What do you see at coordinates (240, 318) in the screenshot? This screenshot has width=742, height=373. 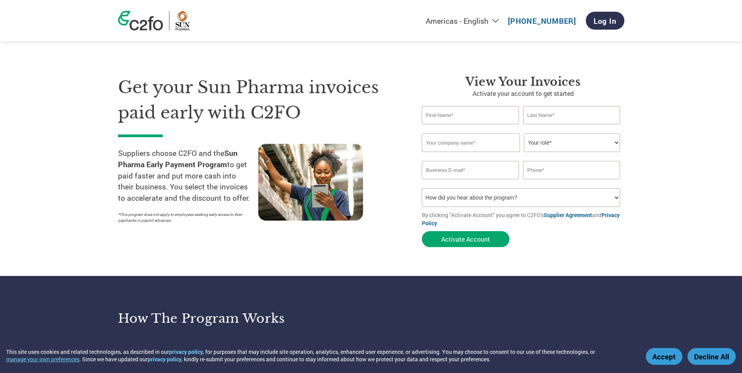 I see `h3: How the program works` at bounding box center [240, 318].